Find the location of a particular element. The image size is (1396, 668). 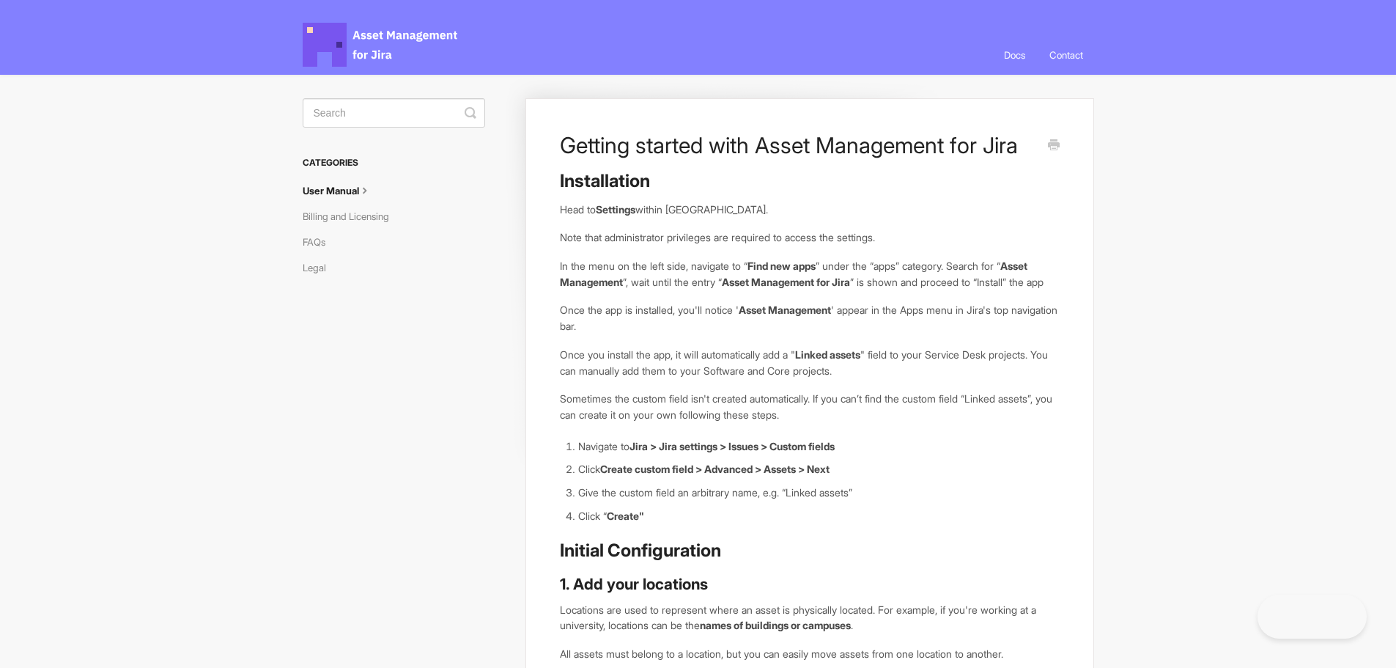

p: Once you install the app, it will automatically add a " " field to your Service Desk projects. Yo... is located at coordinates (809, 362).